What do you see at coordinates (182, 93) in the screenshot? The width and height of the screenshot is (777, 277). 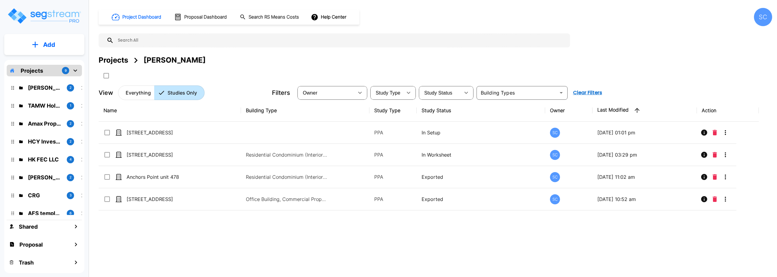 I see `p: Studies Only` at bounding box center [182, 93].